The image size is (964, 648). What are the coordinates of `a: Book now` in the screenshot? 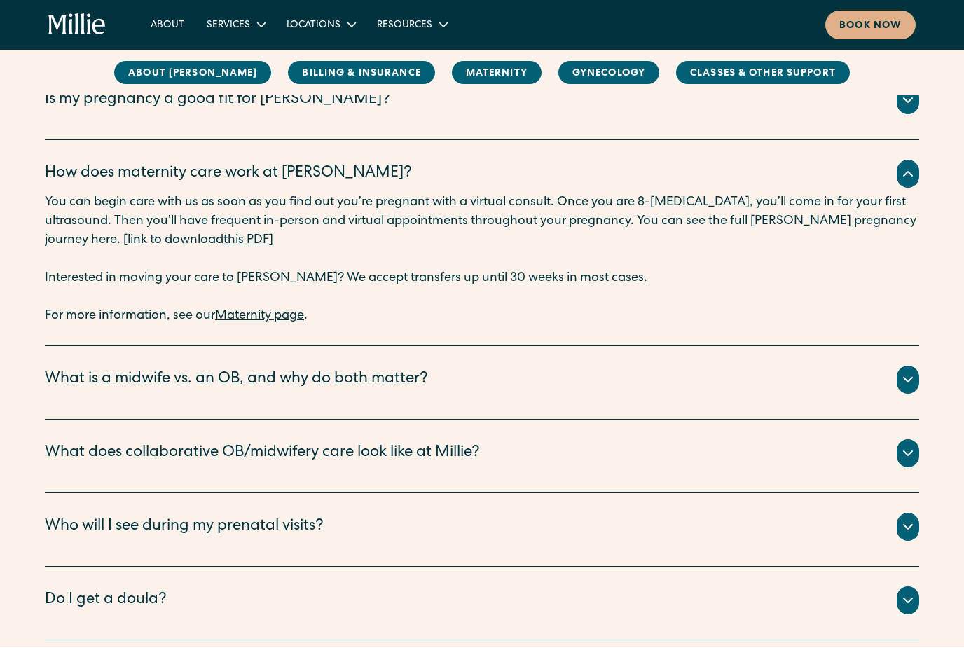 It's located at (870, 25).